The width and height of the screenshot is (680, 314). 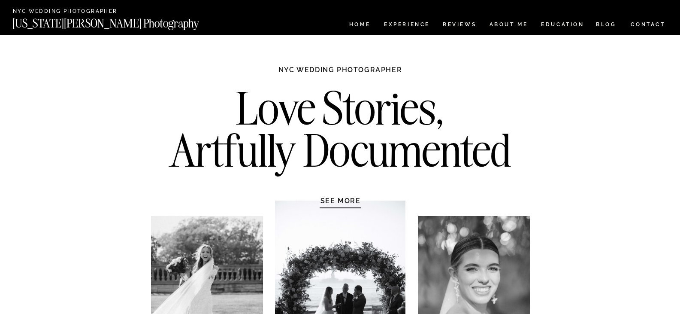 What do you see at coordinates (562, 25) in the screenshot?
I see `a: EDUCATION` at bounding box center [562, 25].